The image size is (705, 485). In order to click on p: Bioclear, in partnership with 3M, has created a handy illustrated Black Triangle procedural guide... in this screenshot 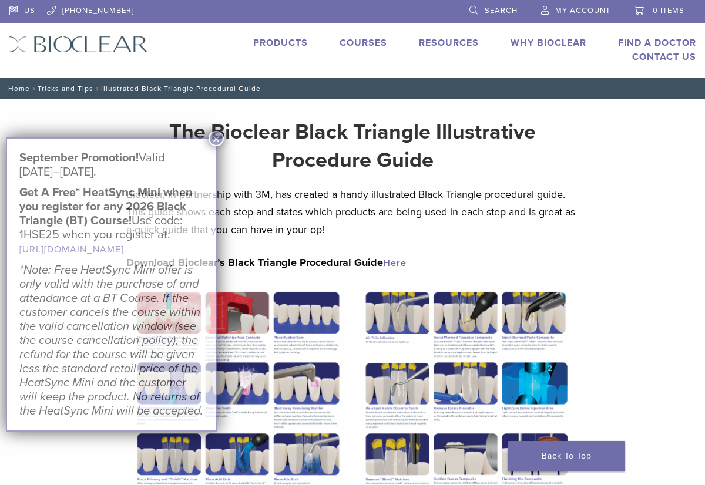, I will do `click(352, 212)`.